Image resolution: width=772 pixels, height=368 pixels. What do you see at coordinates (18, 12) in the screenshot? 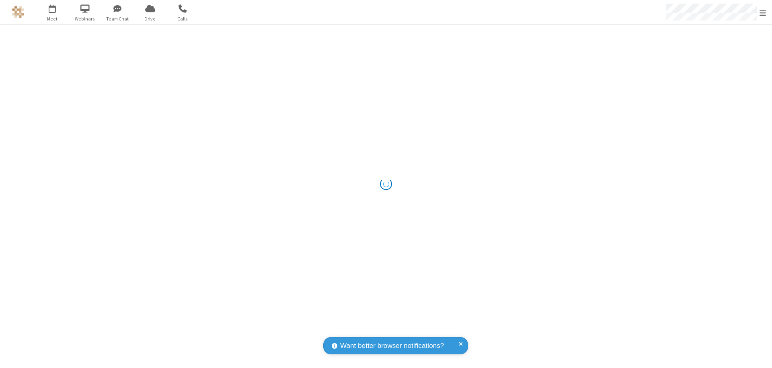
I see `img: QA Selenium DO NOT DELETE OR CHANGE` at bounding box center [18, 12].